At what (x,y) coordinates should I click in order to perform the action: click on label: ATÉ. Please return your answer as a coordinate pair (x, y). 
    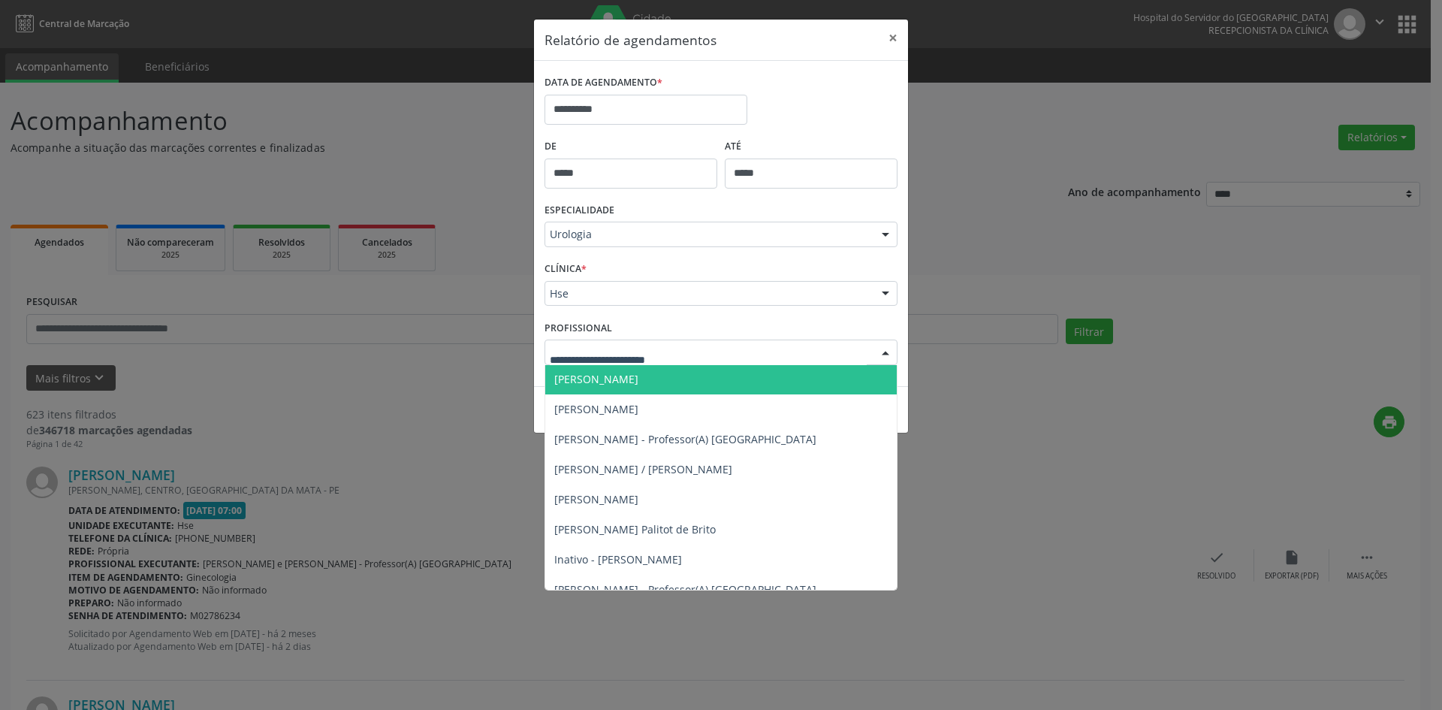
    Looking at the image, I should click on (811, 146).